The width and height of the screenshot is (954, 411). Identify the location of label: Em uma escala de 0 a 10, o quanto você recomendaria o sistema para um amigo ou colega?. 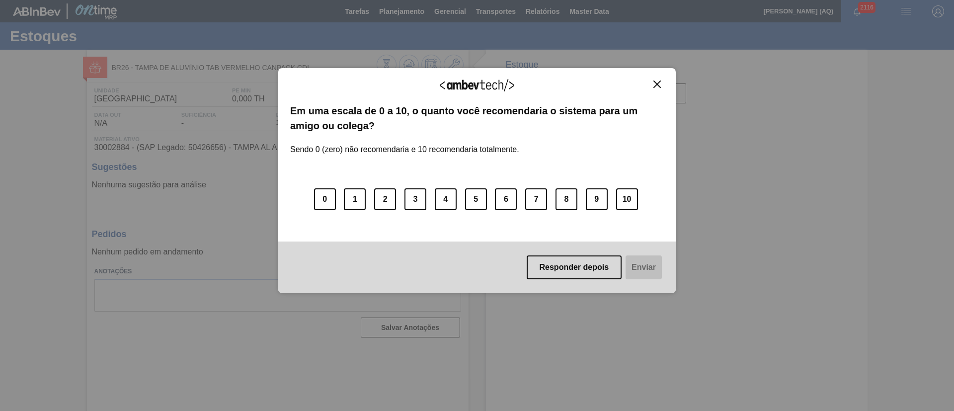
(477, 118).